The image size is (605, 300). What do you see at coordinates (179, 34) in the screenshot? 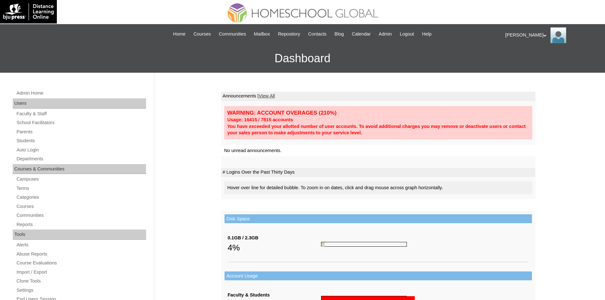
I see `a: Home` at bounding box center [179, 34].